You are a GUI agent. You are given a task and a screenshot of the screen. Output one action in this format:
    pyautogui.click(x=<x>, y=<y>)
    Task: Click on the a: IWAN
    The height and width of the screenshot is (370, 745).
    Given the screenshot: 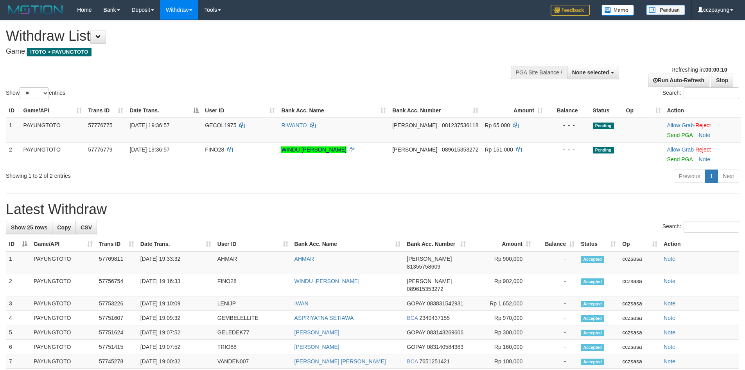 What is the action you would take?
    pyautogui.click(x=301, y=303)
    